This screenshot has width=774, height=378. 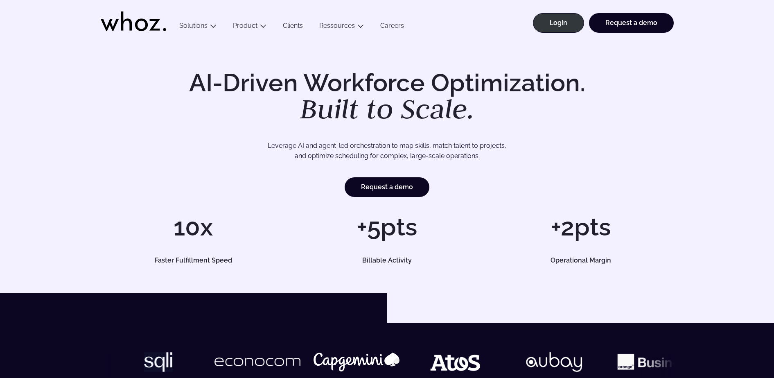 What do you see at coordinates (193, 260) in the screenshot?
I see `h5: Faster Fulfillment Speed` at bounding box center [193, 260].